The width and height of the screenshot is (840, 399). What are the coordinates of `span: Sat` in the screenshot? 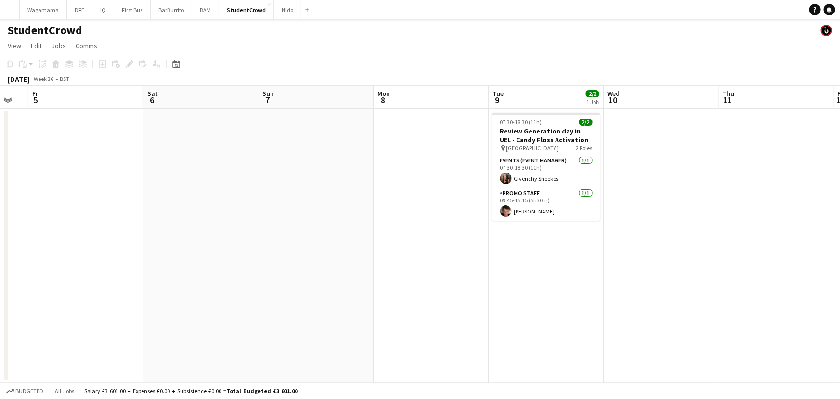 It's located at (153, 93).